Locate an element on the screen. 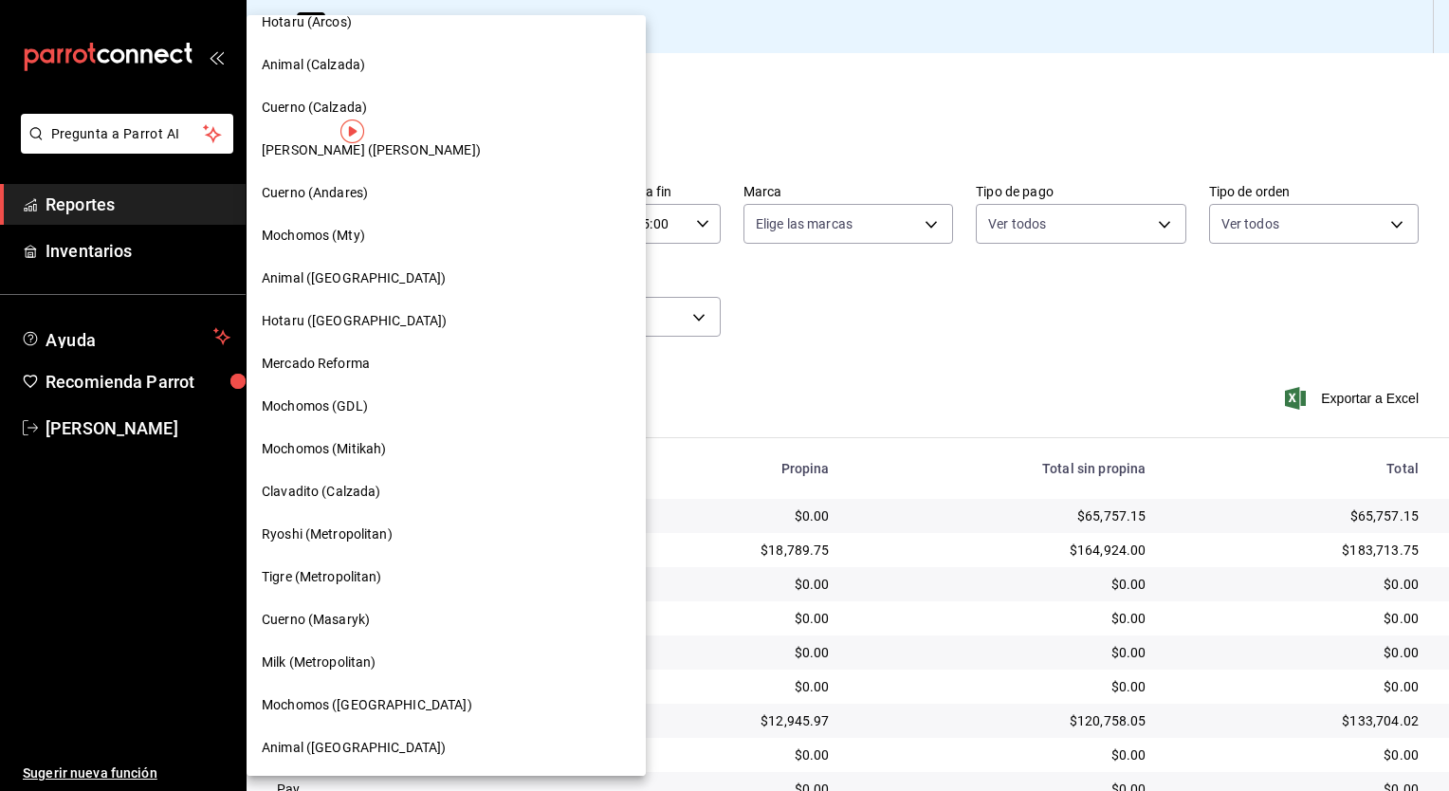  span: Clavadito (Calzada) is located at coordinates (322, 491).